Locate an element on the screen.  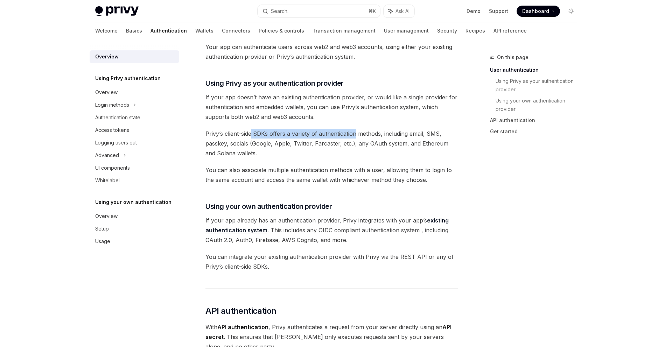
div: Authentication state is located at coordinates (118, 118).